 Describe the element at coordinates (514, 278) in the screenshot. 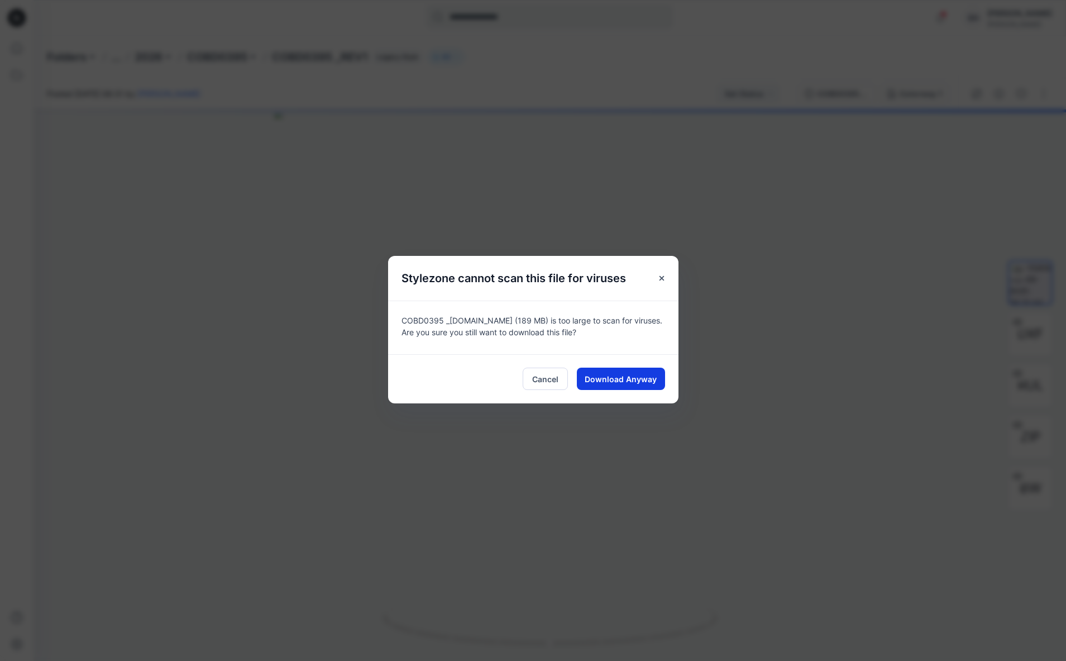

I see `h5: Stylezone cannot scan this file for viruses` at that location.